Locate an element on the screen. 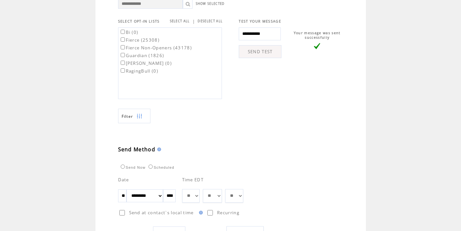 The height and width of the screenshot is (231, 461). a: SHOW SELECTED is located at coordinates (210, 4).